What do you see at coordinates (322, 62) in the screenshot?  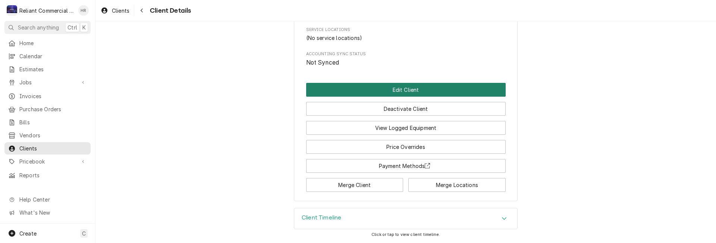 I see `span: Not Synced` at bounding box center [322, 62].